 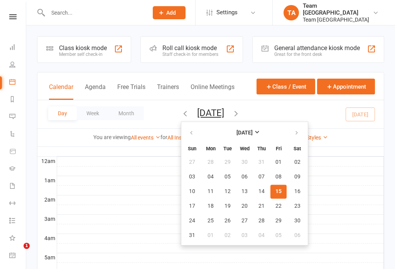 I want to click on span: 12, so click(x=228, y=192).